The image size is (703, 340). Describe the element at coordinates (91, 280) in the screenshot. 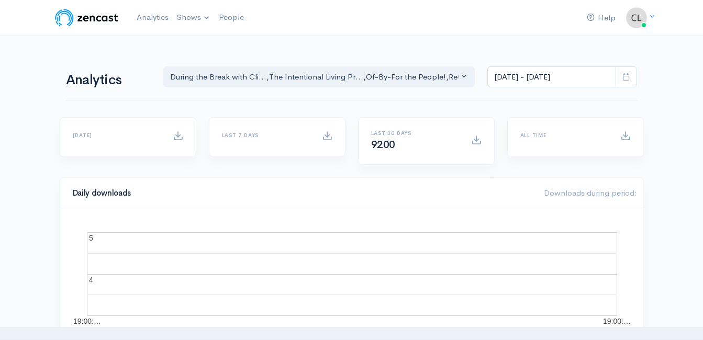

I see `text: 4` at that location.